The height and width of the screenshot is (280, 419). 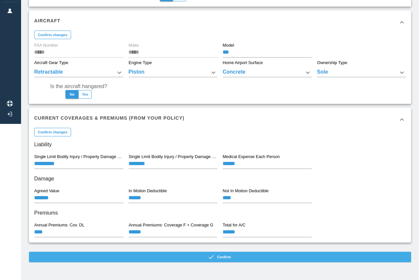 What do you see at coordinates (267, 73) in the screenshot?
I see `div: Concrete` at bounding box center [267, 73].